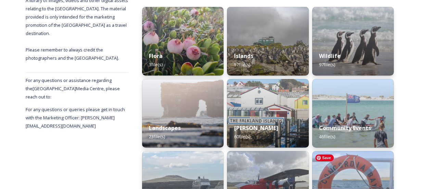 The height and width of the screenshot is (189, 433). Describe the element at coordinates (353, 41) in the screenshot. I see `img: Agostina%2520Martino.JPG` at that location.